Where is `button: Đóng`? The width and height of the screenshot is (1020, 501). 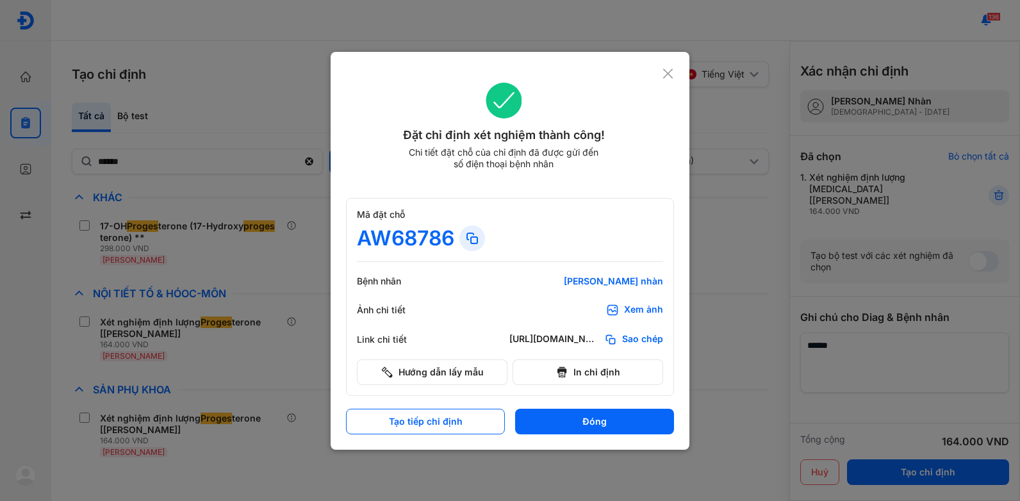
button: Đóng is located at coordinates (594, 422).